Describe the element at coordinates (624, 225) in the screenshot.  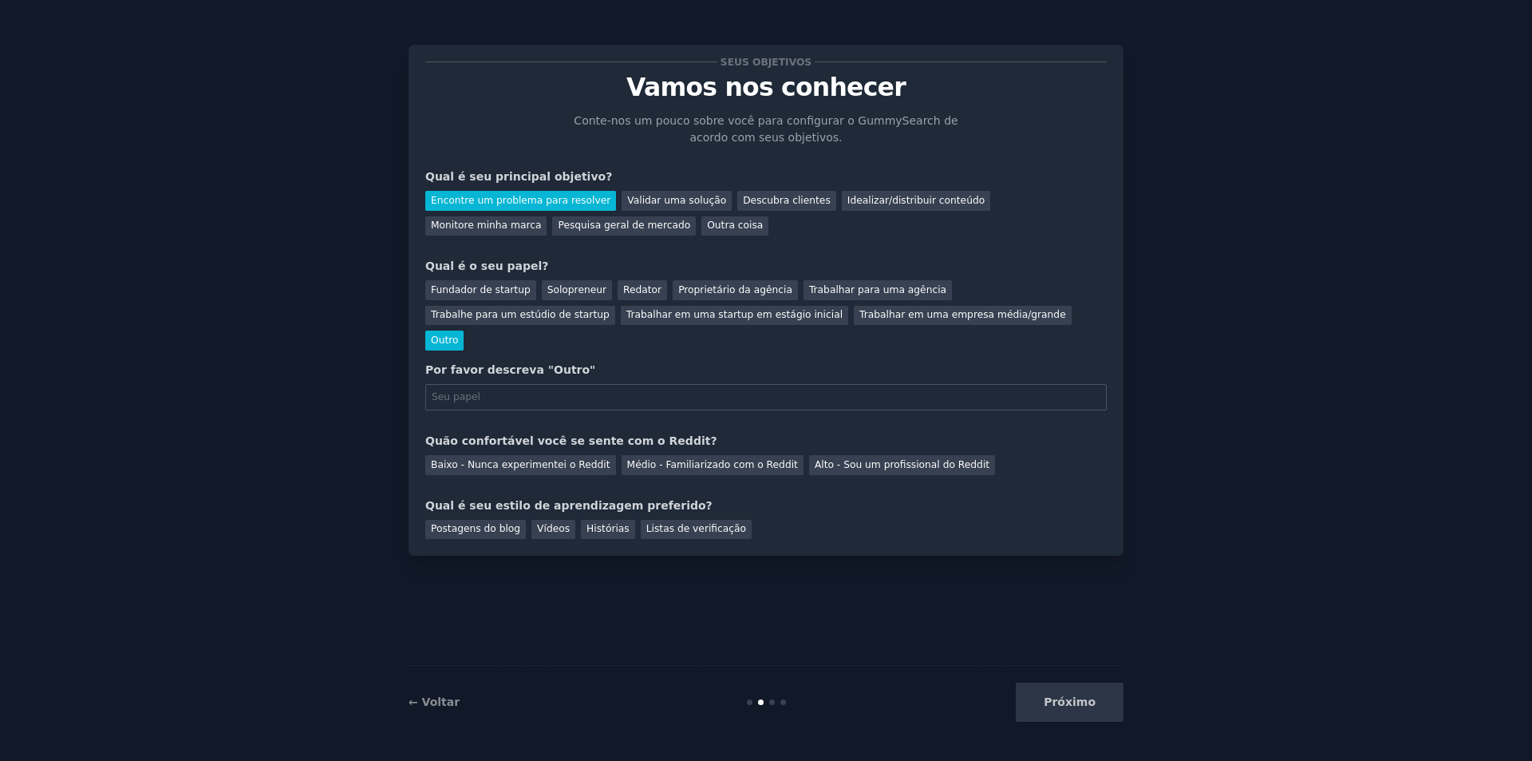
I see `font: Pesquisa geral de mercado` at that location.